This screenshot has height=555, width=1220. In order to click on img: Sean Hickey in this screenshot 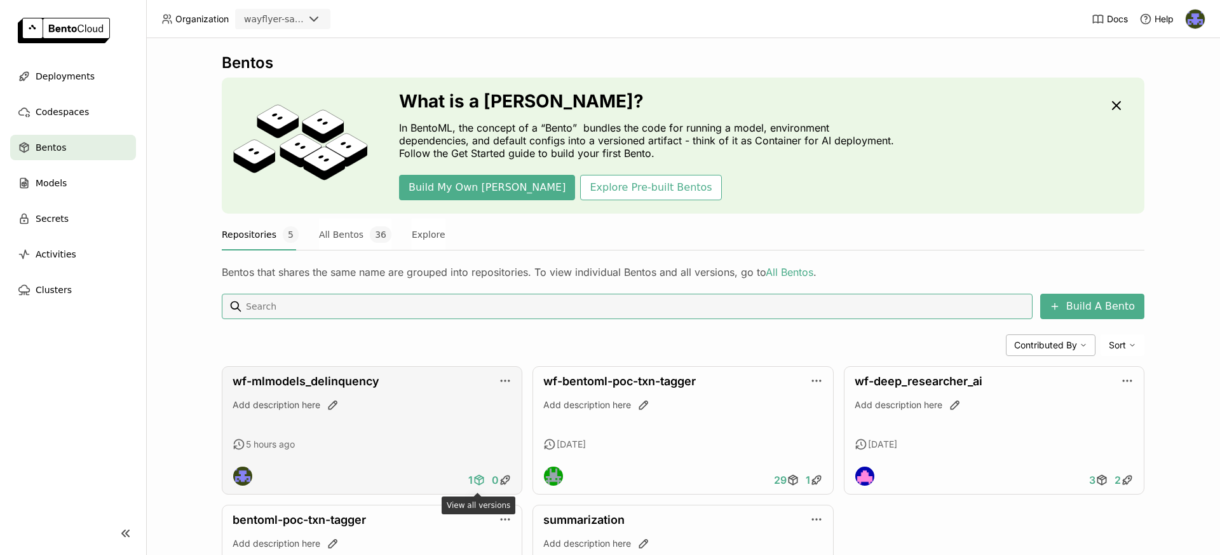, I will do `click(553, 476)`.